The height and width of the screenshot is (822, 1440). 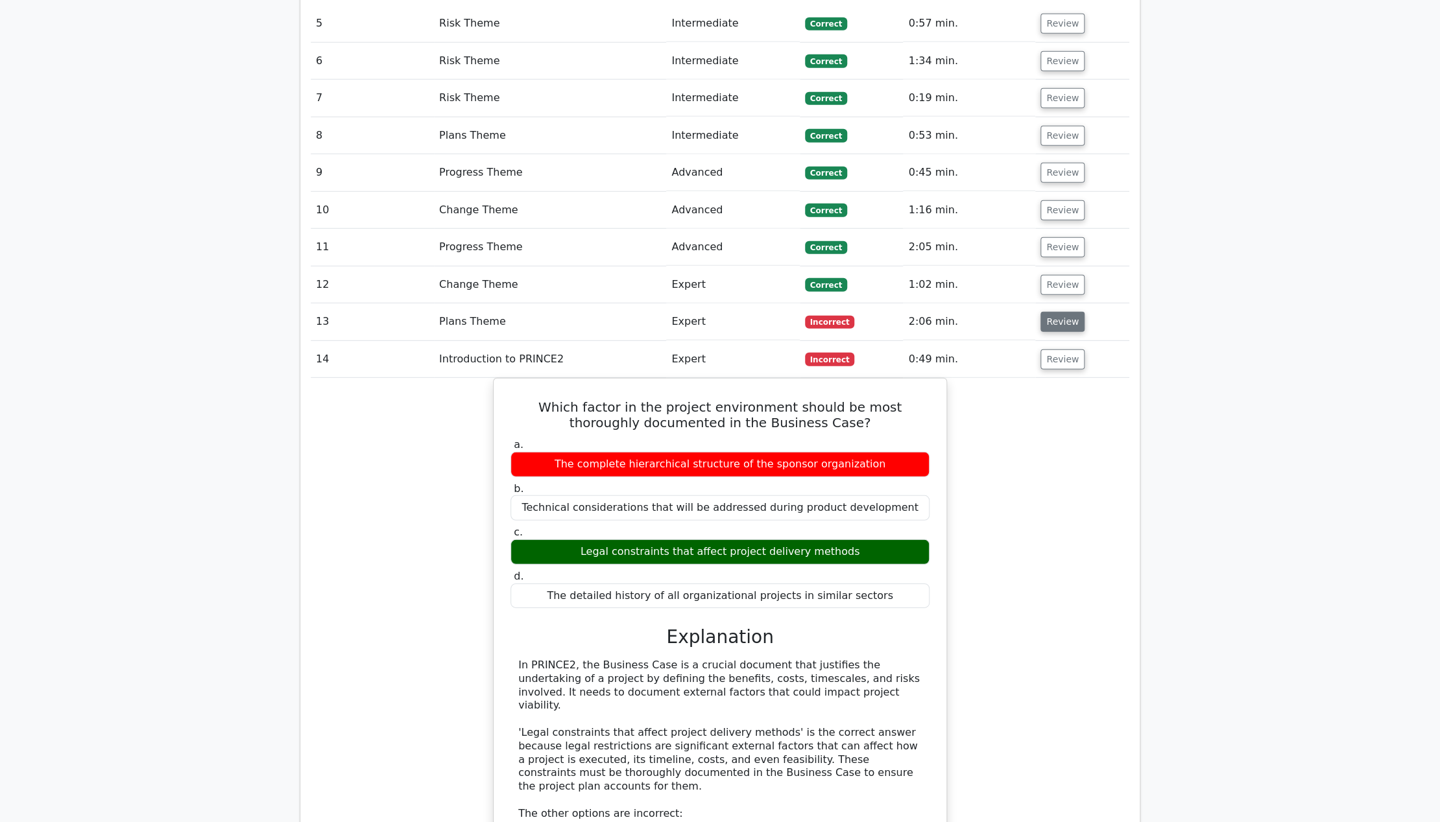 What do you see at coordinates (372, 23) in the screenshot?
I see `td: 5` at bounding box center [372, 23].